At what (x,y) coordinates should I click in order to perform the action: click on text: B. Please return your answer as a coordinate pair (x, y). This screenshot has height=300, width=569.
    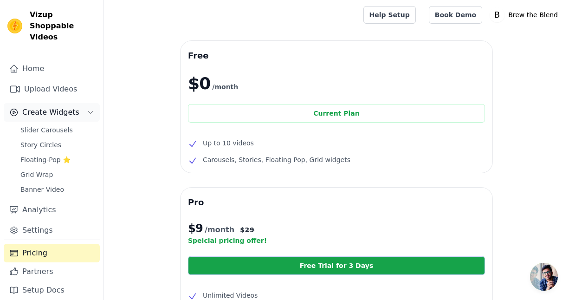
    Looking at the image, I should click on (497, 15).